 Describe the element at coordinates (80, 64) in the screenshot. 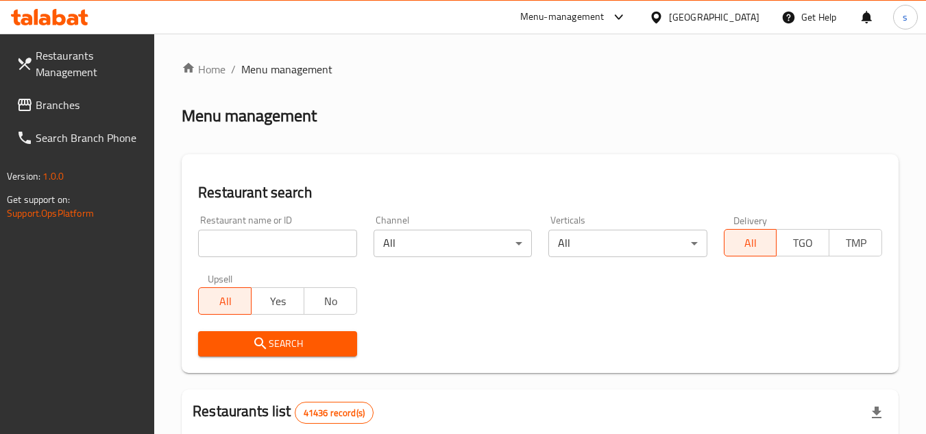

I see `a: Restaurants Management` at that location.